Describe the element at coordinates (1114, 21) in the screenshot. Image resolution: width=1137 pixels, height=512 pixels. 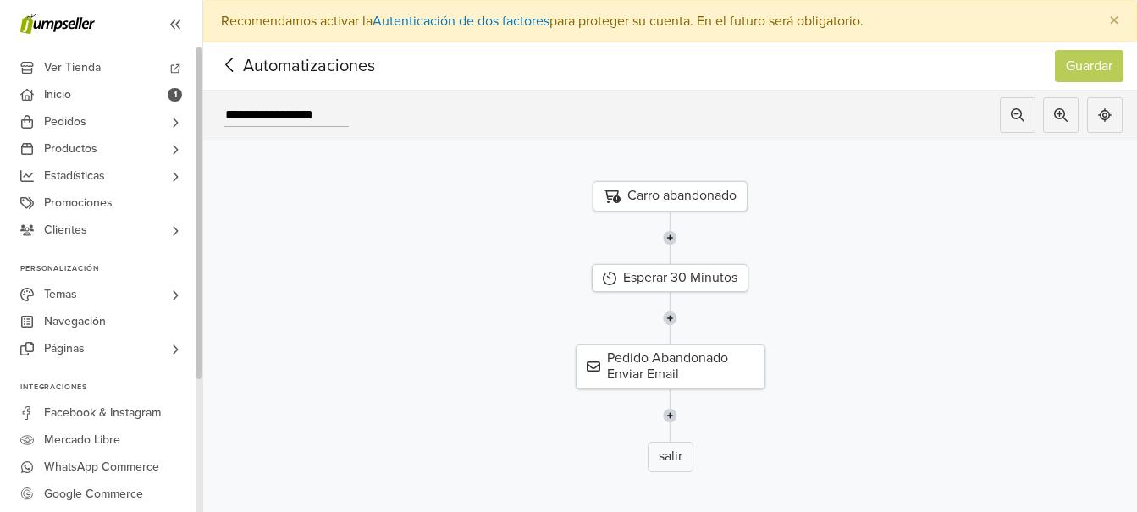
I see `button: Close` at that location.